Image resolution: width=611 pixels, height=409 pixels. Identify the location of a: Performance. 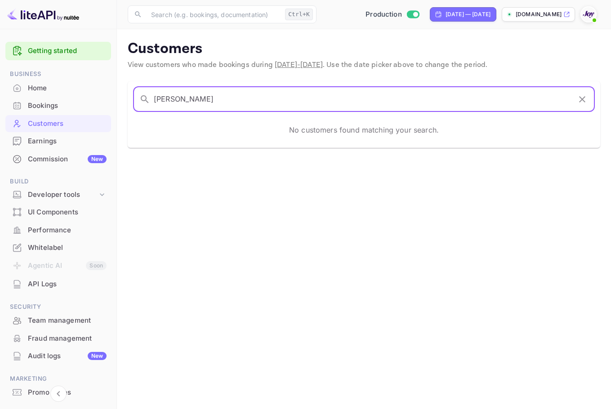
(58, 230).